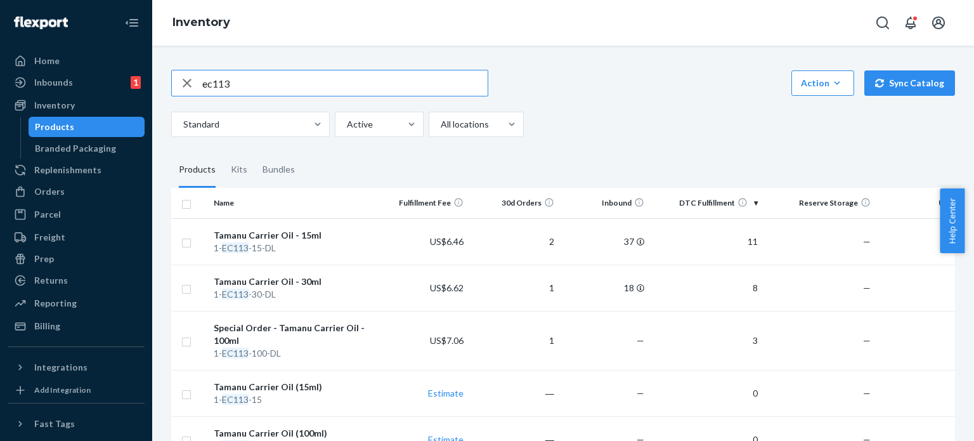  I want to click on th: Reserve Storage, so click(819, 203).